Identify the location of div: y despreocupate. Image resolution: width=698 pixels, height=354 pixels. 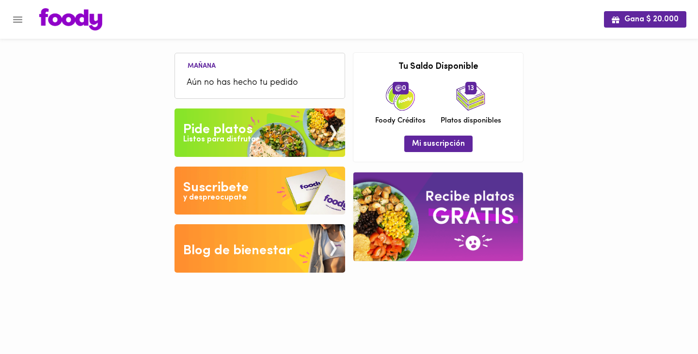
(215, 198).